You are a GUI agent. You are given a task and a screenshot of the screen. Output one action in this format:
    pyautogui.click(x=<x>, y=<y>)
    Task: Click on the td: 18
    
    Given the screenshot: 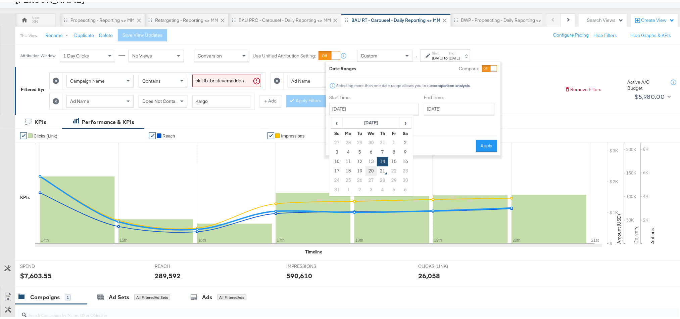 What is the action you would take?
    pyautogui.click(x=349, y=169)
    